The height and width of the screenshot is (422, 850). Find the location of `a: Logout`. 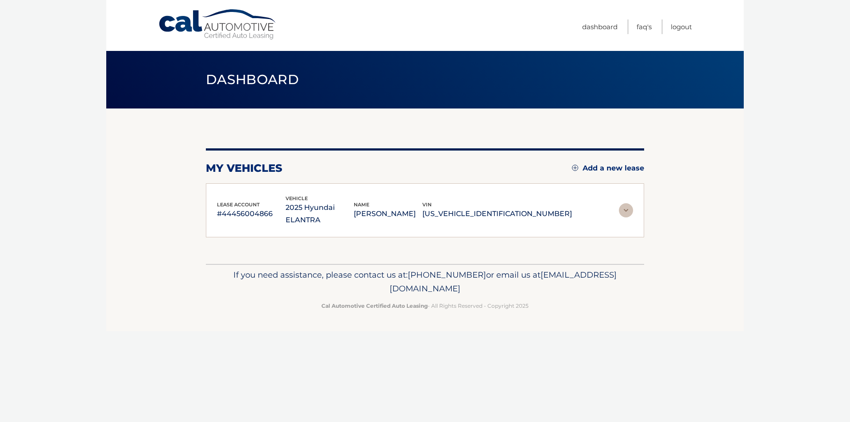

a: Logout is located at coordinates (681, 27).